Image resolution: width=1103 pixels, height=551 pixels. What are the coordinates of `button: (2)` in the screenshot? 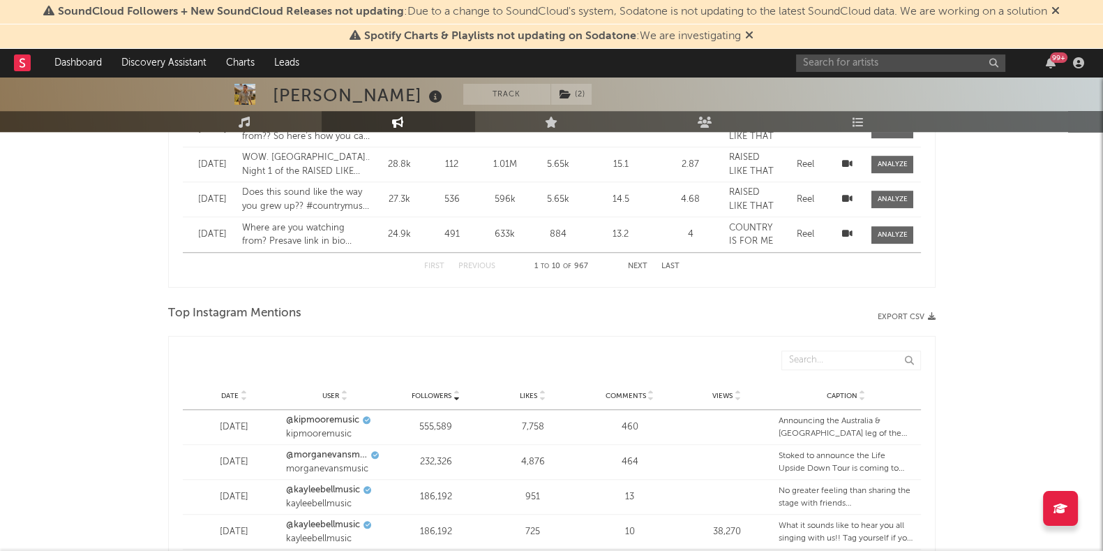 It's located at (572, 94).